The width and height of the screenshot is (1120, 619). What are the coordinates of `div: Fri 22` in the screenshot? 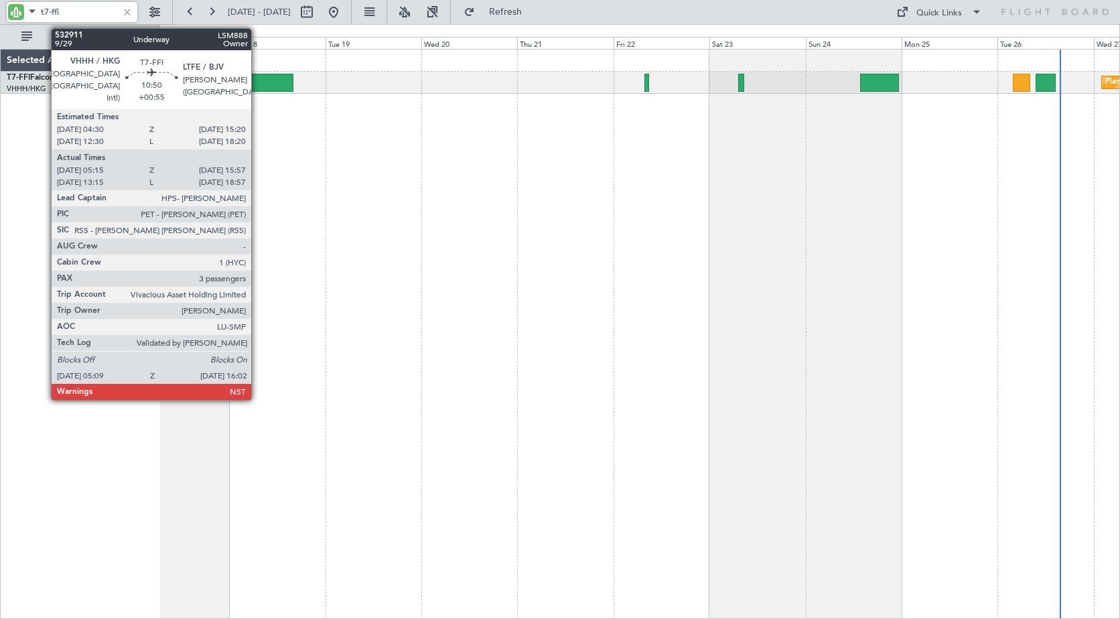 It's located at (661, 43).